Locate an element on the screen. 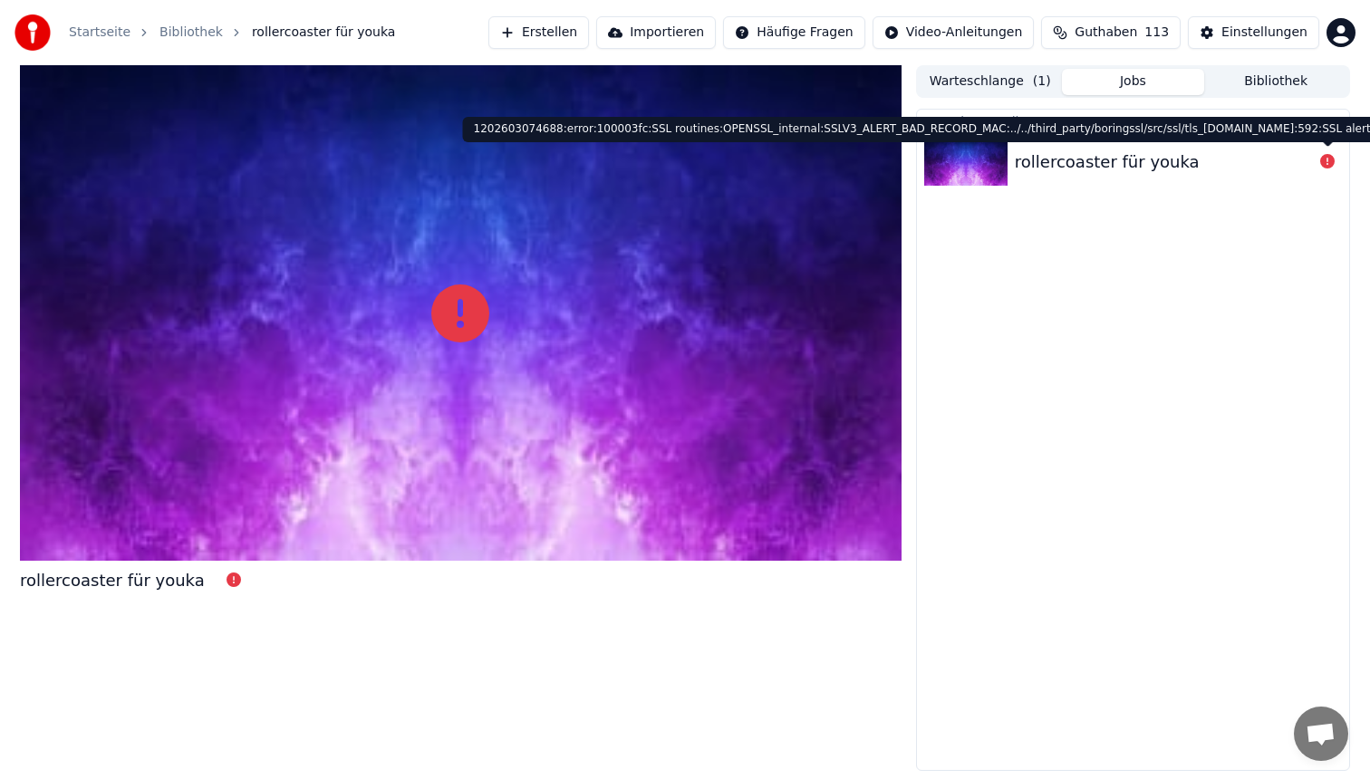 Image resolution: width=1370 pixels, height=779 pixels. div: Karaoke erstellen is located at coordinates (1132, 120).